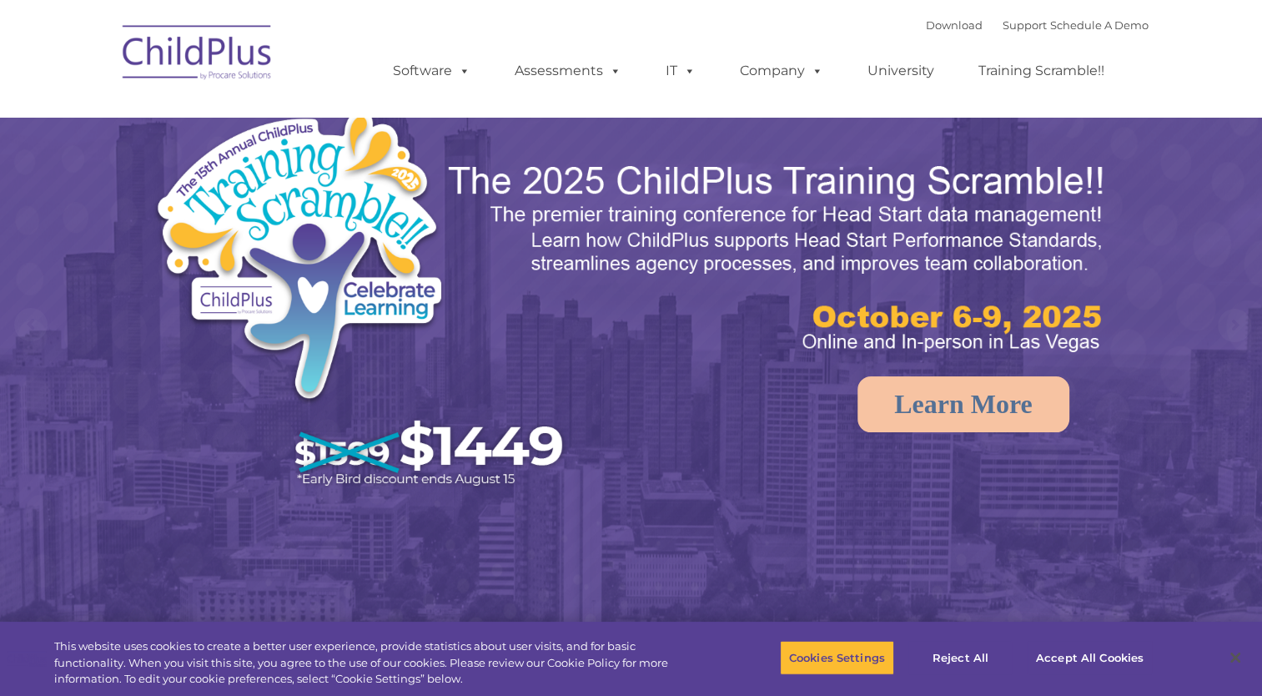  I want to click on a: Software, so click(431, 71).